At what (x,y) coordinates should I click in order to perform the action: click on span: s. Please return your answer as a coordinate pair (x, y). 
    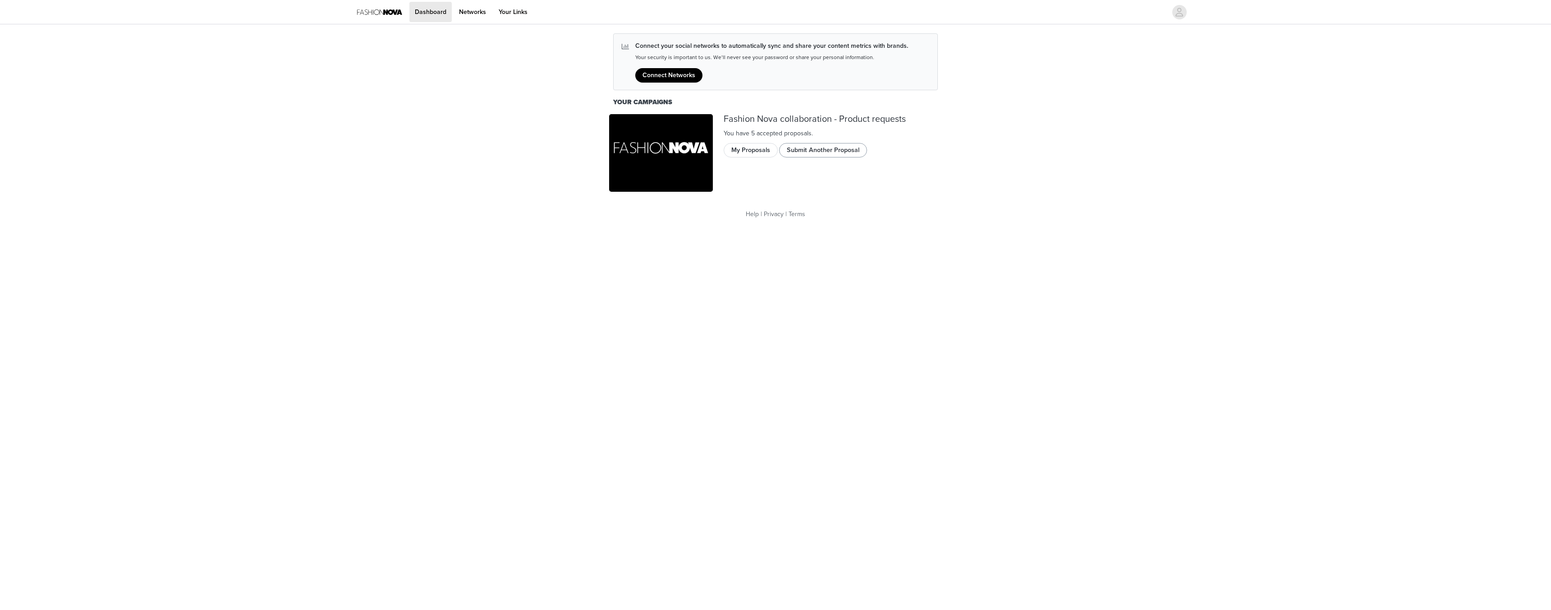
    Looking at the image, I should click on (810, 133).